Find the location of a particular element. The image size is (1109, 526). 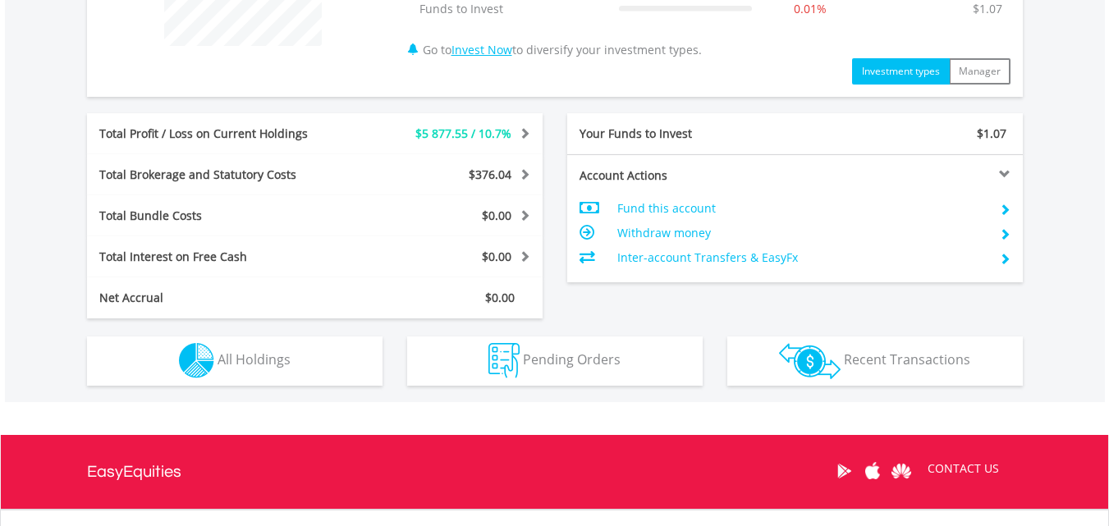

div: Account Actions is located at coordinates (682, 176).